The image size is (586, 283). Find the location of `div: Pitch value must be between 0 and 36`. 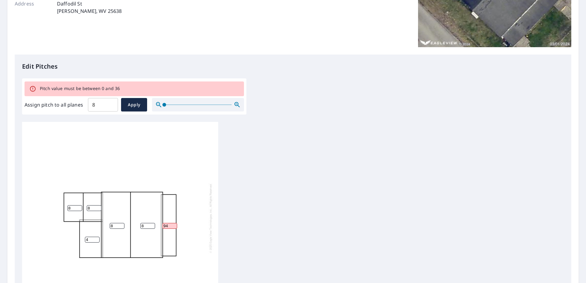

div: Pitch value must be between 0 and 36 is located at coordinates (80, 89).